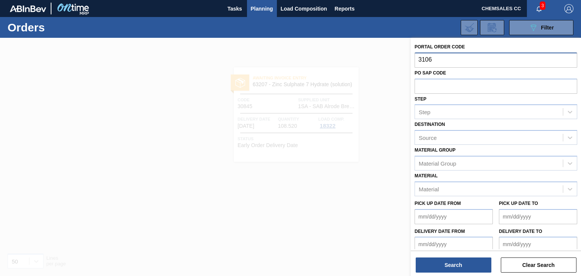 This screenshot has width=581, height=276. What do you see at coordinates (345, 9) in the screenshot?
I see `span: Reports` at bounding box center [345, 9].